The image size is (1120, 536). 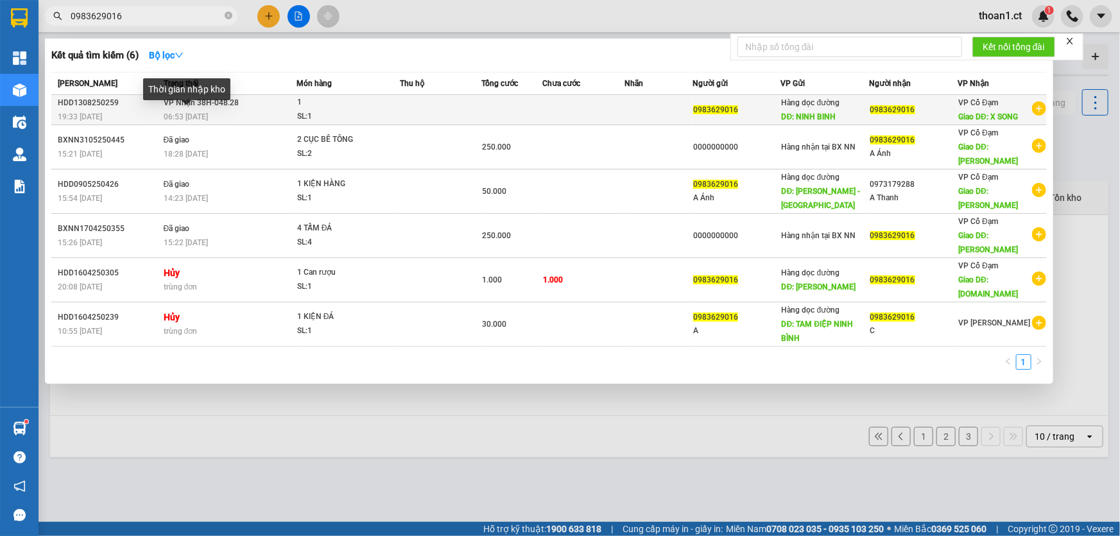 What do you see at coordinates (634, 83) in the screenshot?
I see `span: Nhãn` at bounding box center [634, 83].